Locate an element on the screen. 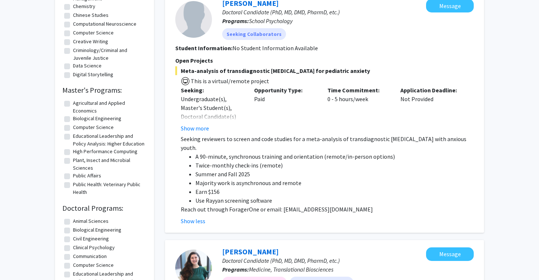 The image size is (539, 280). b: Student Information: is located at coordinates (204, 48).